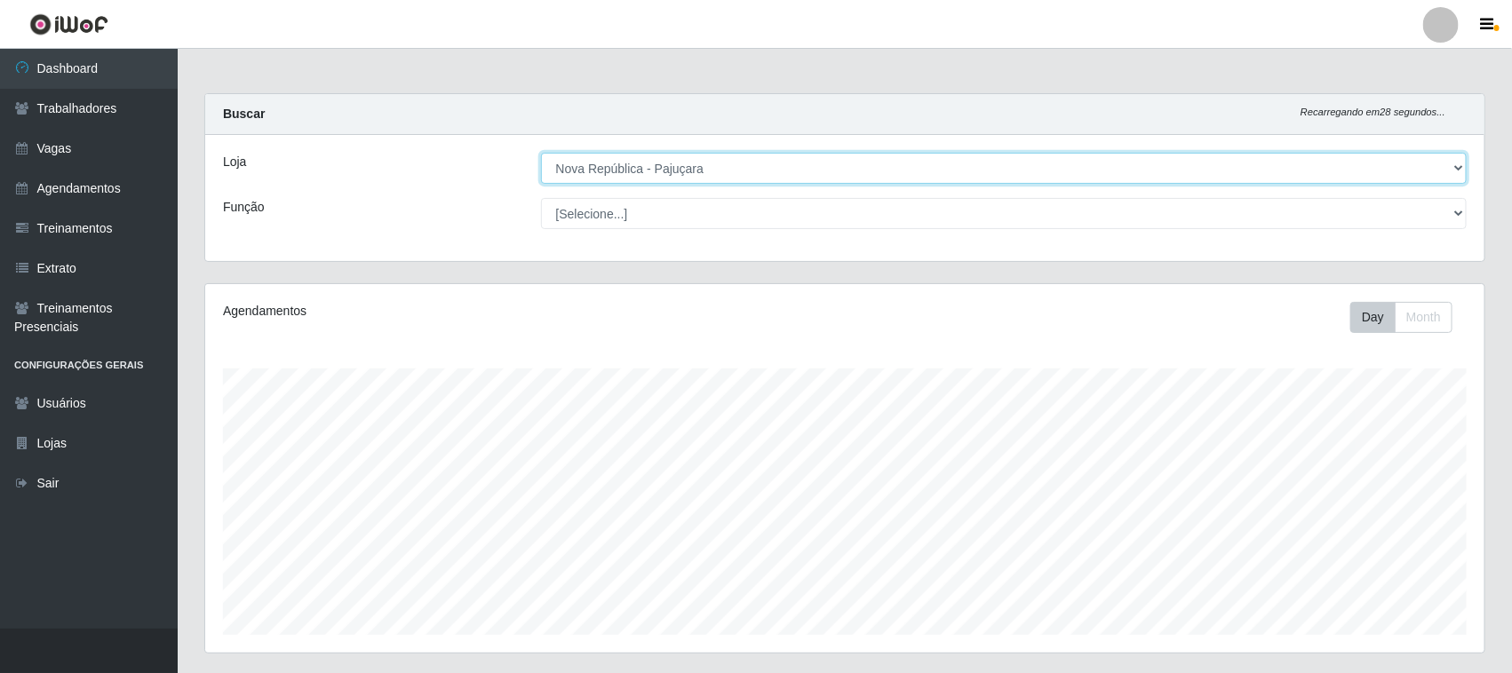 This screenshot has width=1512, height=673. Describe the element at coordinates (1373, 112) in the screenshot. I see `i: Recarregando em 28 segundos...` at that location.